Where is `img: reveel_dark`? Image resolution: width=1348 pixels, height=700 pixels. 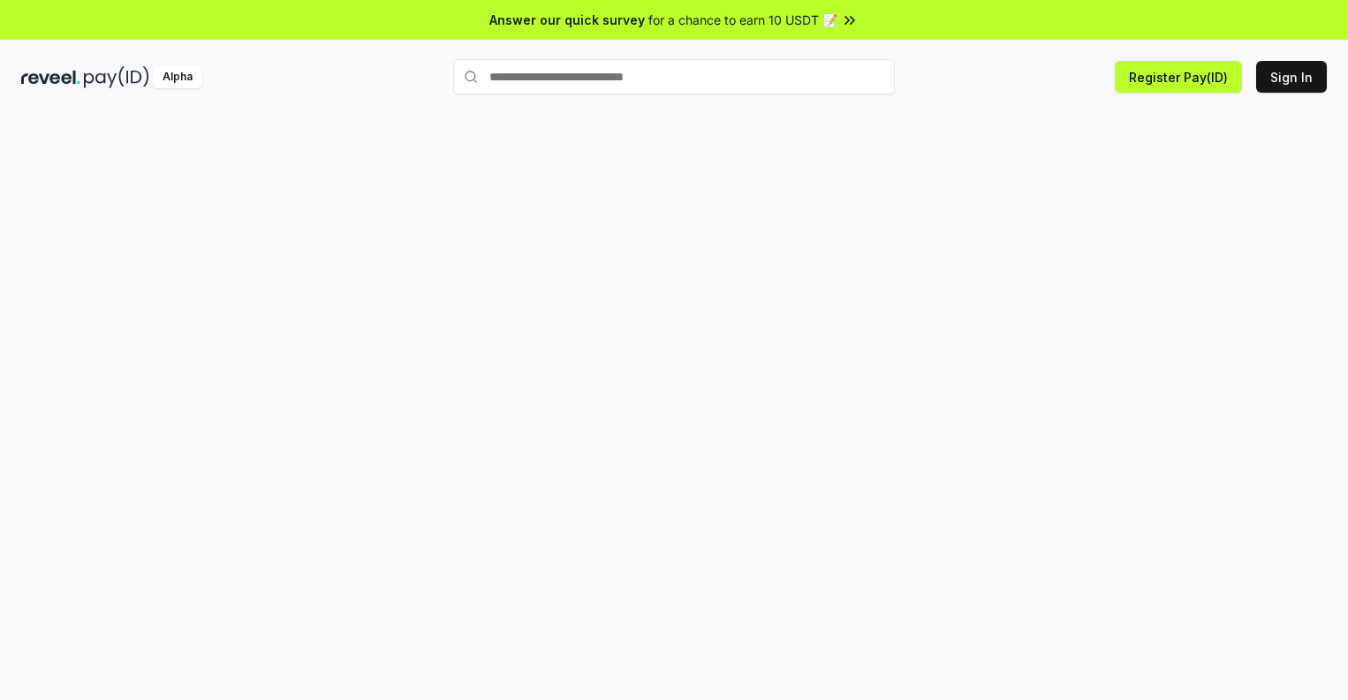
img: reveel_dark is located at coordinates (50, 77).